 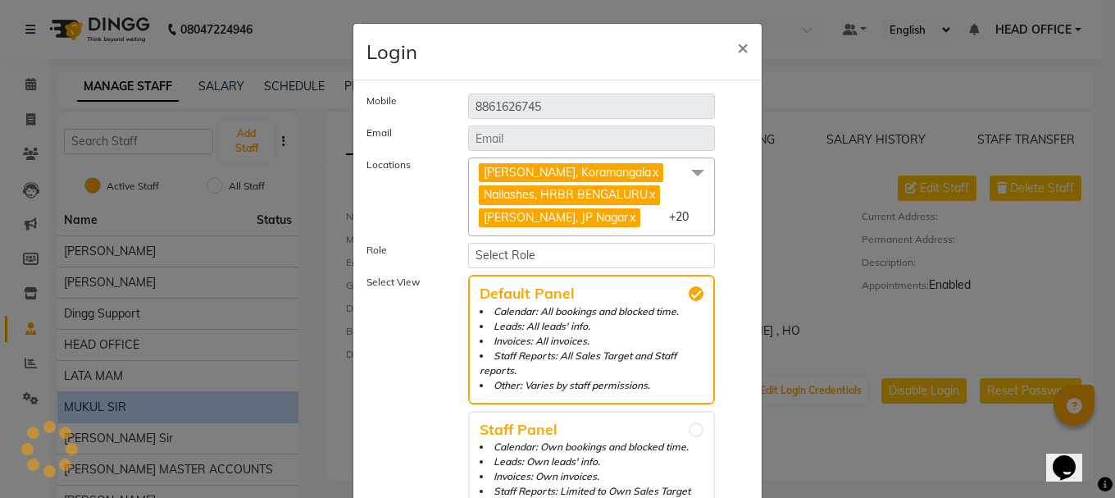 I want to click on li: Other: Varies by staff permissions., so click(x=591, y=385).